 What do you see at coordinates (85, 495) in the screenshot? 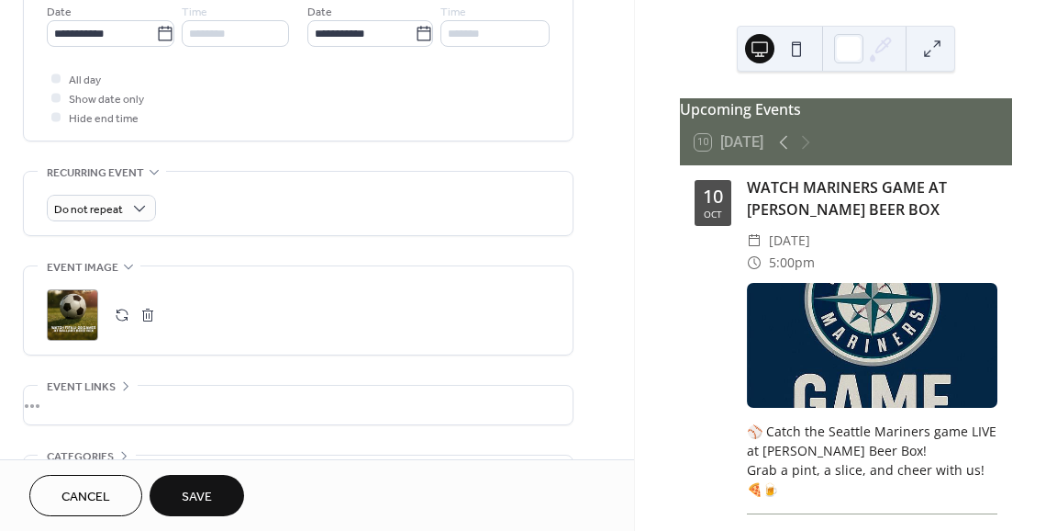
I see `a: Cancel` at bounding box center [85, 495].